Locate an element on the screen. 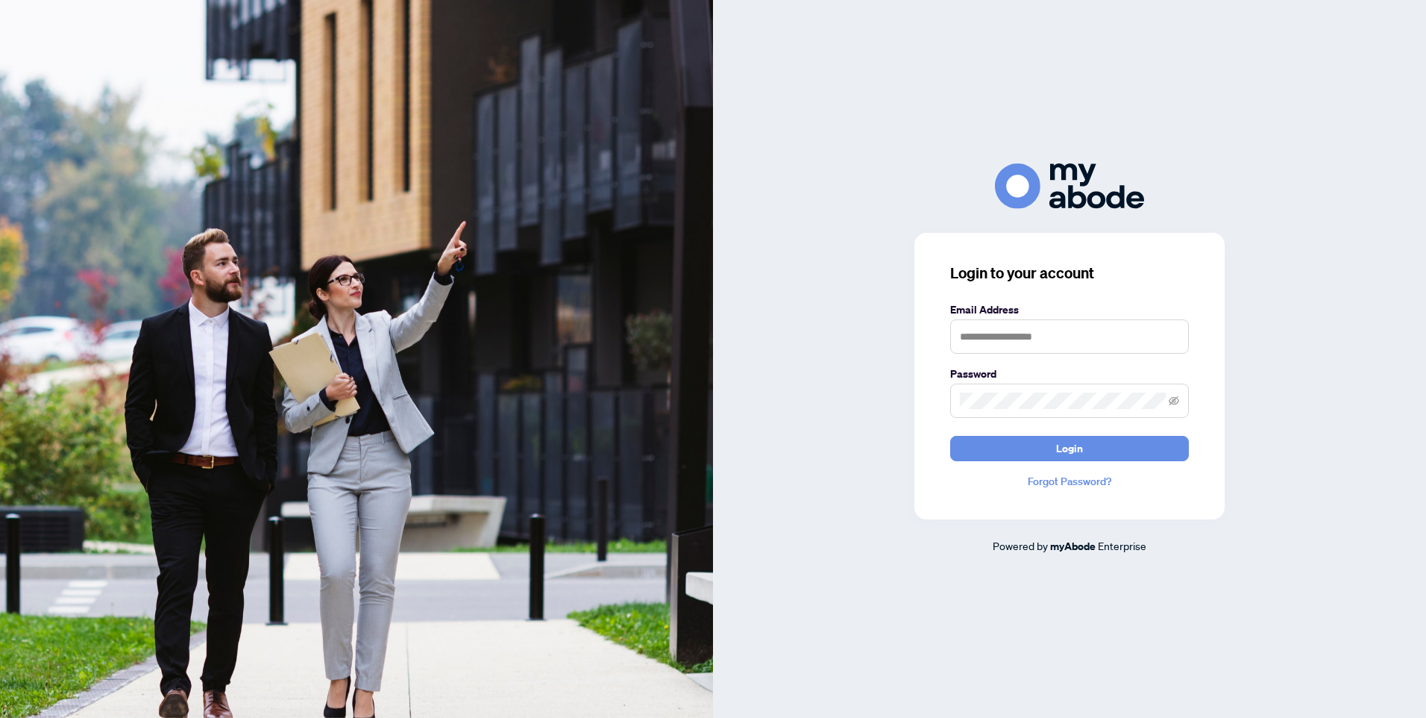  span: Enterprise is located at coordinates (1122, 545).